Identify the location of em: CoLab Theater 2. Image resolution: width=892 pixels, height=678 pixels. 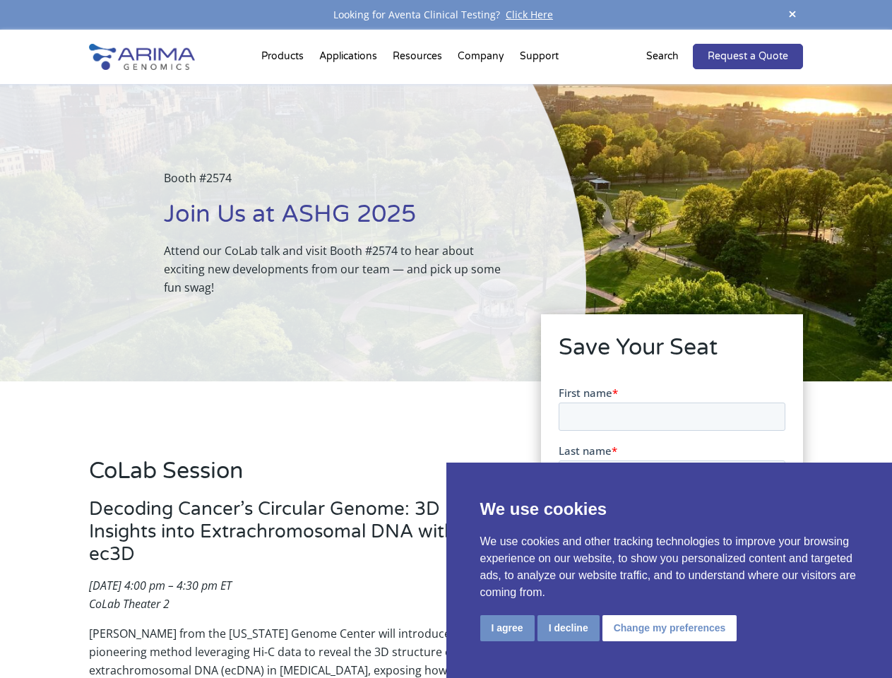
(129, 604).